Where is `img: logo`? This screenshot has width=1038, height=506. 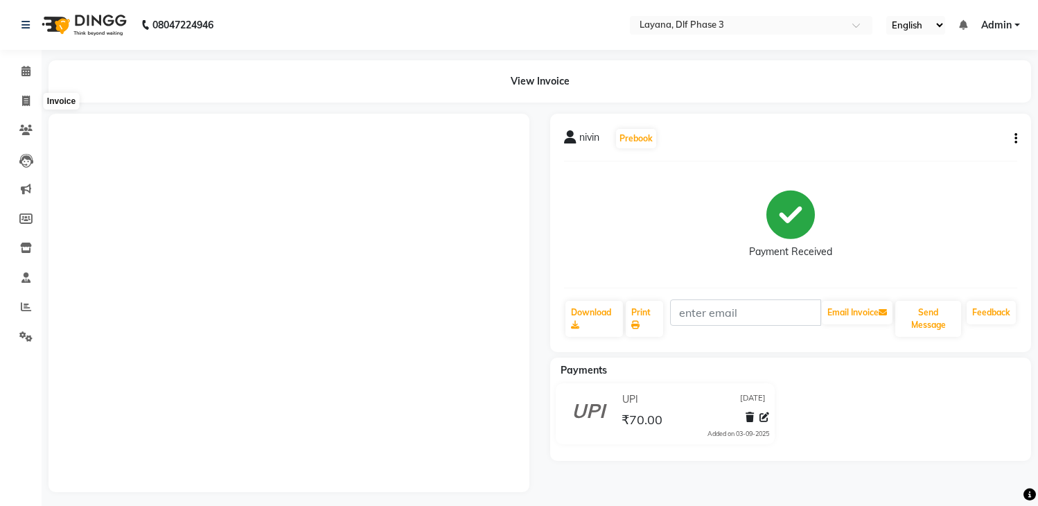 img: logo is located at coordinates (82, 25).